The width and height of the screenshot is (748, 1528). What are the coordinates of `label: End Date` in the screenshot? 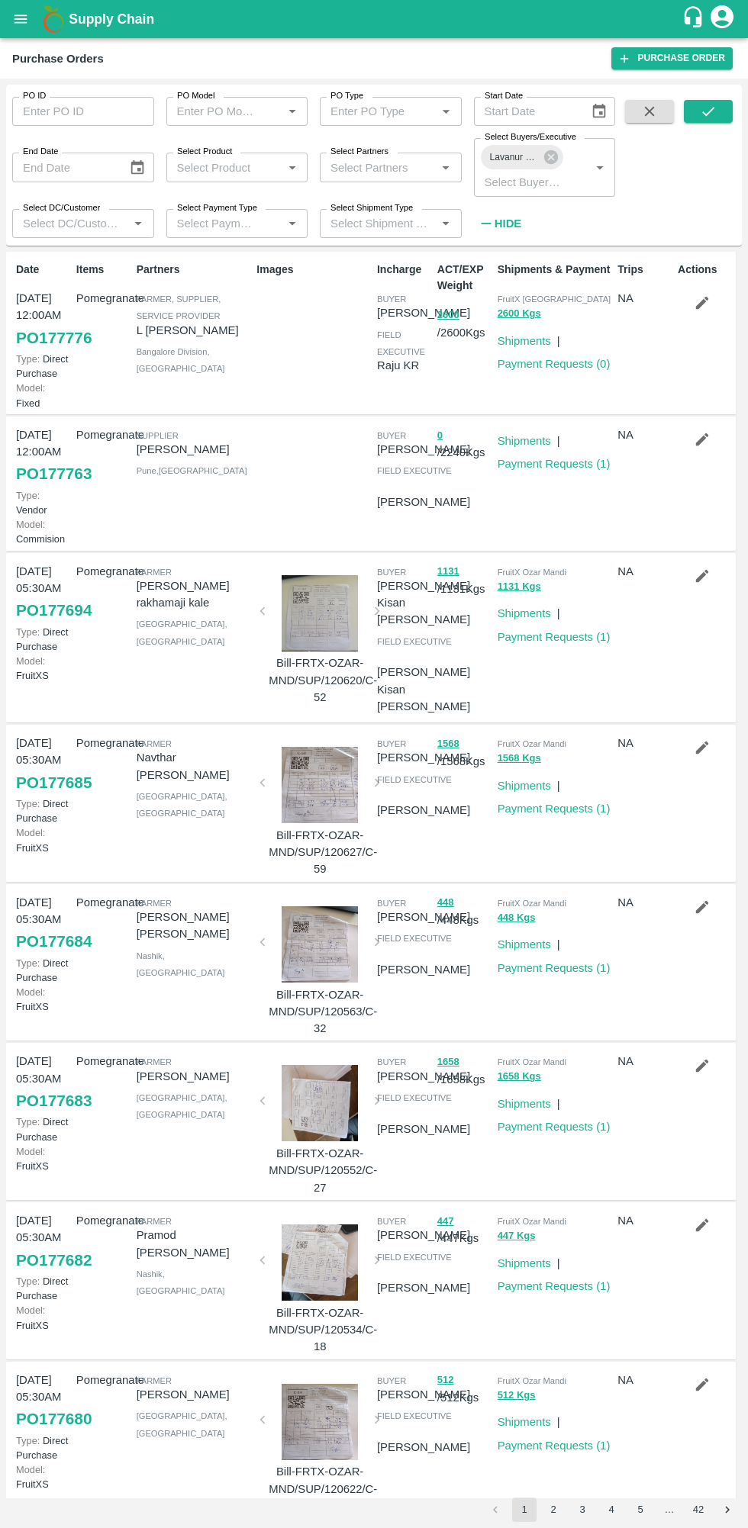 It's located at (40, 152).